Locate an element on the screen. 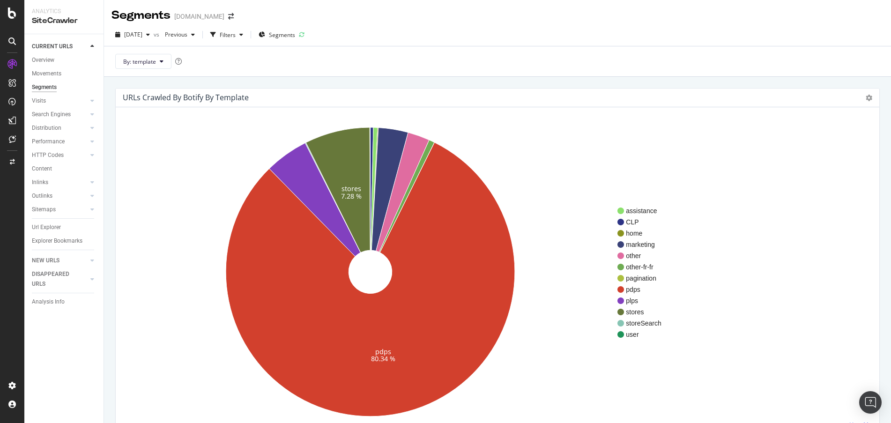 This screenshot has width=891, height=423. a: Url Explorer is located at coordinates (64, 227).